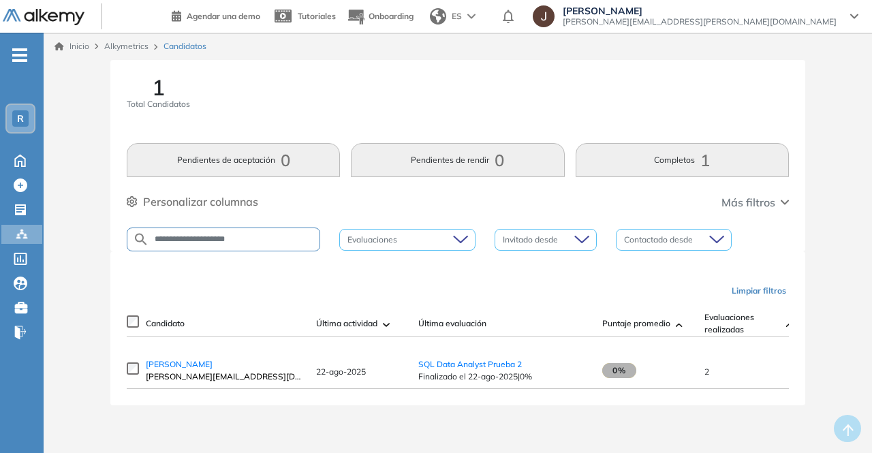 The image size is (872, 453). What do you see at coordinates (380, 16) in the screenshot?
I see `button: Onboarding` at bounding box center [380, 16].